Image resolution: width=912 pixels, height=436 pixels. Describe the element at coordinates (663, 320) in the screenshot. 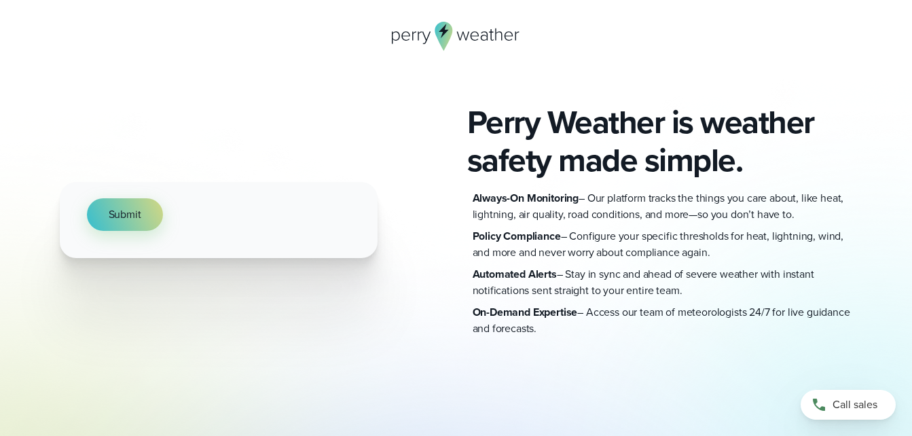

I see `p: – Access our team of meteorologists 24/7 for live guidance and forecasts.` at that location.